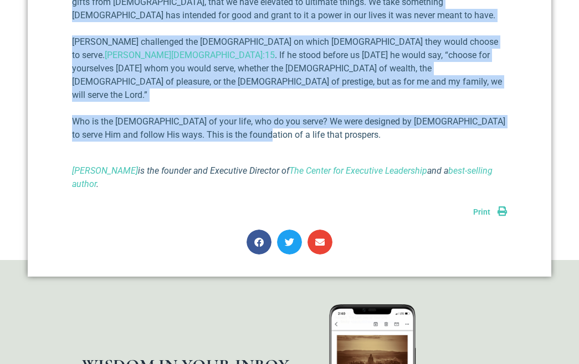 Image resolution: width=579 pixels, height=364 pixels. I want to click on a: The Center for Executive Leadership, so click(358, 171).